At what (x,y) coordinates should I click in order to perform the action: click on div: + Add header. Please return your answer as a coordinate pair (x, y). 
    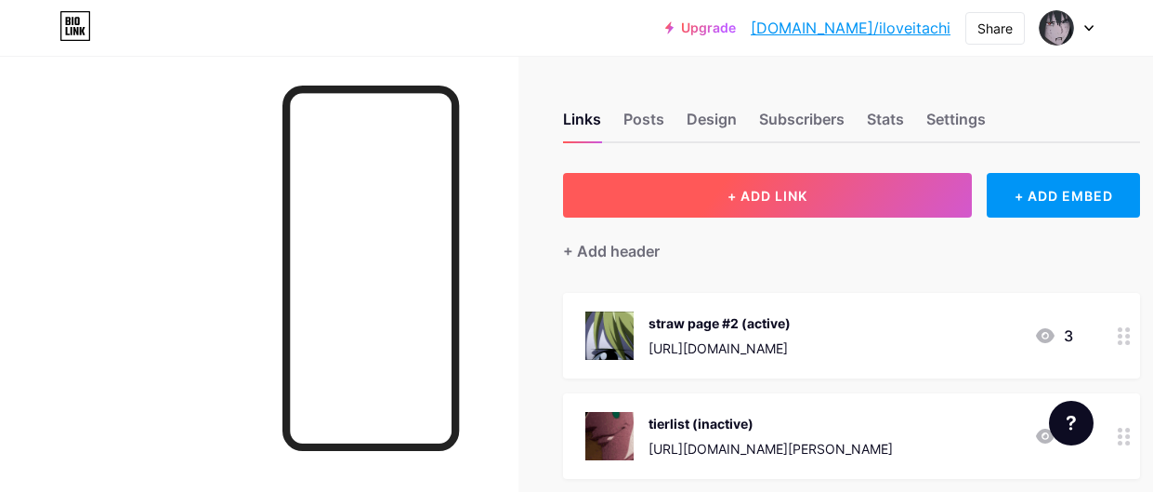
    Looking at the image, I should click on (611, 251).